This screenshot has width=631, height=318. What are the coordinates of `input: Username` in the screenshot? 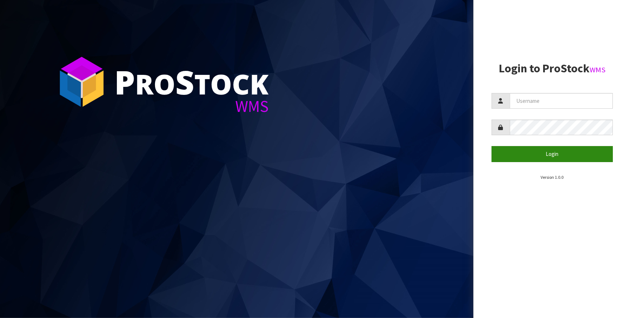 It's located at (561, 101).